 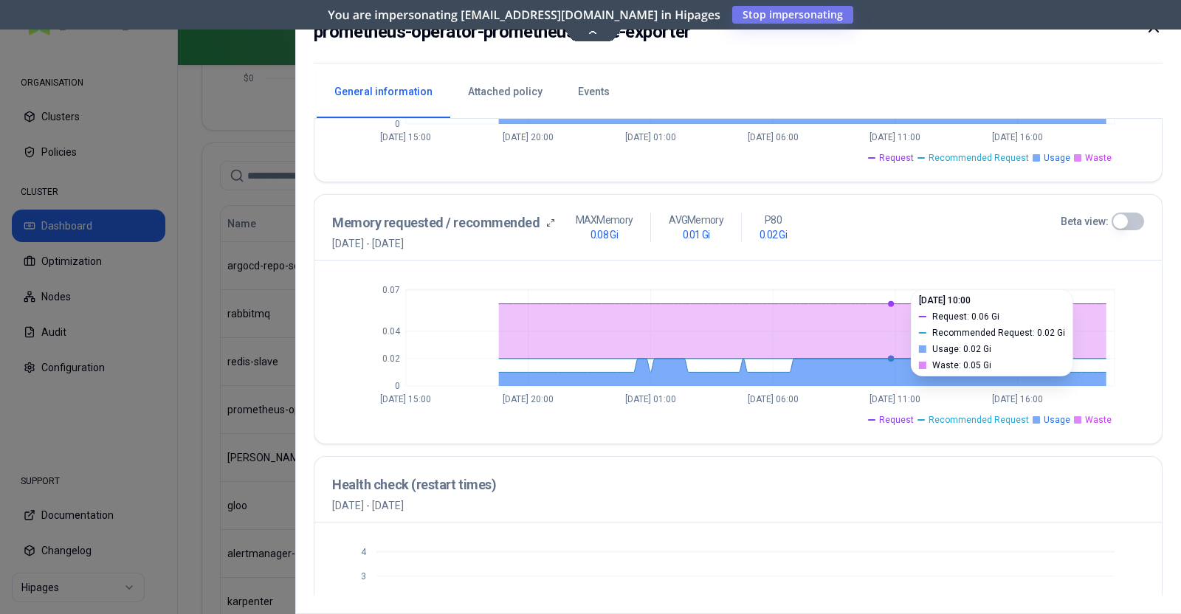 What do you see at coordinates (773, 220) in the screenshot?
I see `p: P80` at bounding box center [773, 220].